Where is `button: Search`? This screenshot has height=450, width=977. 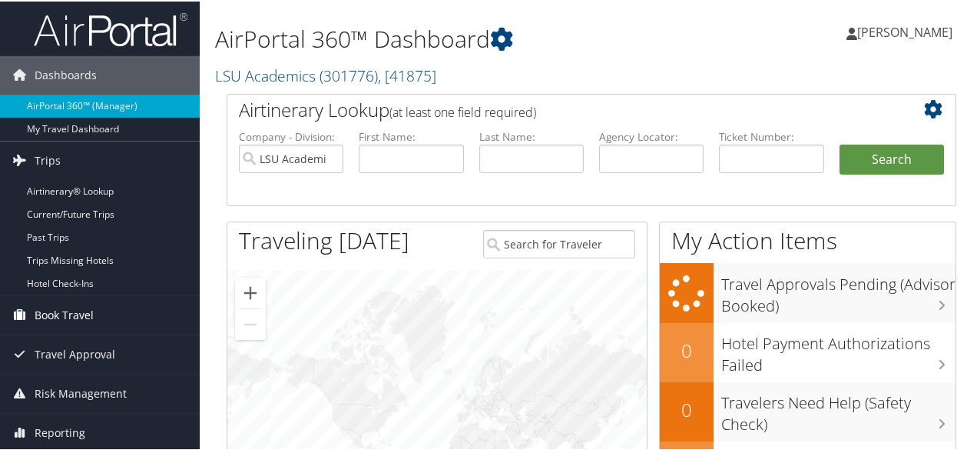 button: Search is located at coordinates (892, 158).